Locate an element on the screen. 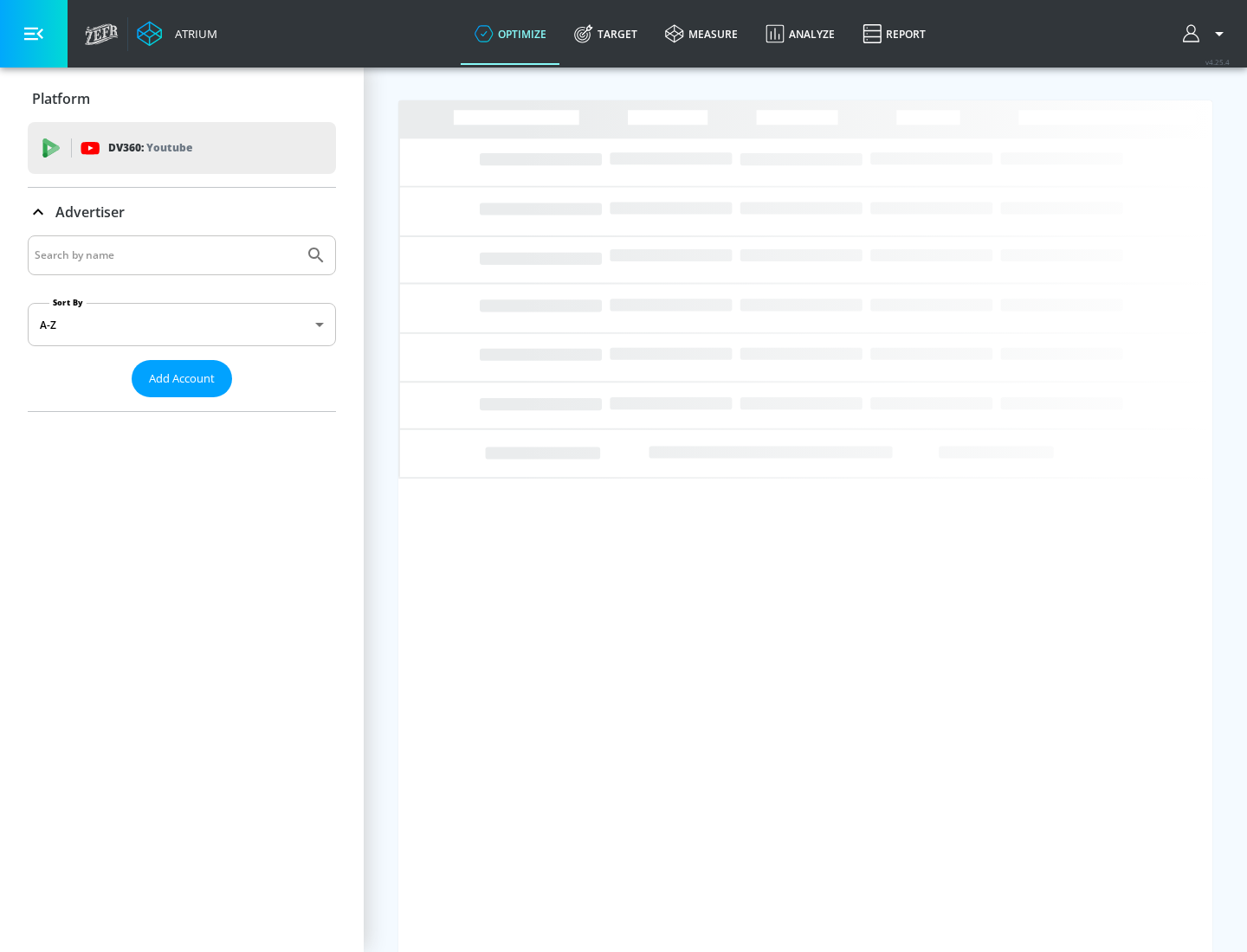 Image resolution: width=1247 pixels, height=952 pixels. a: Target is located at coordinates (605, 34).